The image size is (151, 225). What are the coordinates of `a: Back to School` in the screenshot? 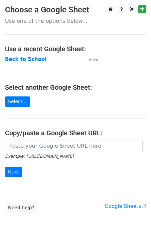 It's located at (26, 59).